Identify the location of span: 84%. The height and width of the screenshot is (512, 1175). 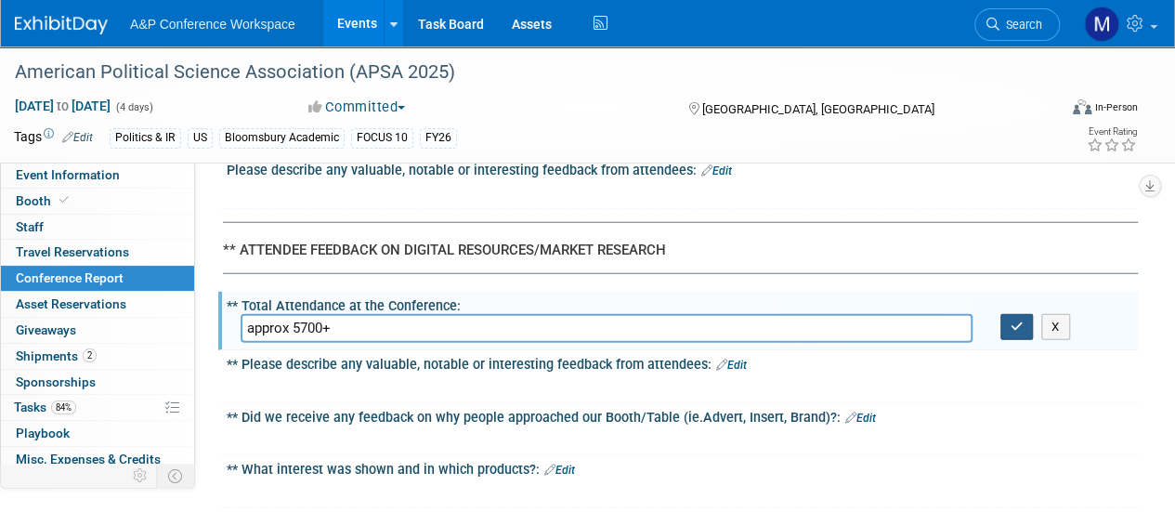
(63, 407).